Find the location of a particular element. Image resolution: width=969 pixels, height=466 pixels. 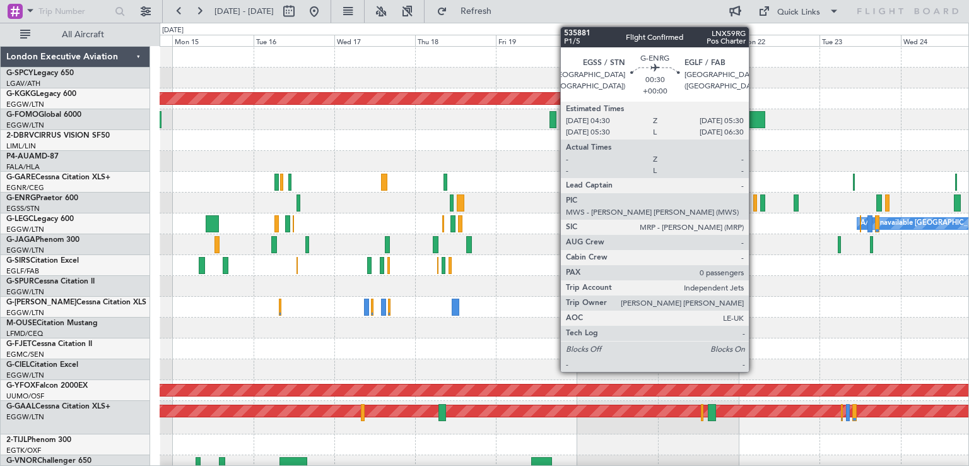

span: 2-TIJL is located at coordinates (16, 440).